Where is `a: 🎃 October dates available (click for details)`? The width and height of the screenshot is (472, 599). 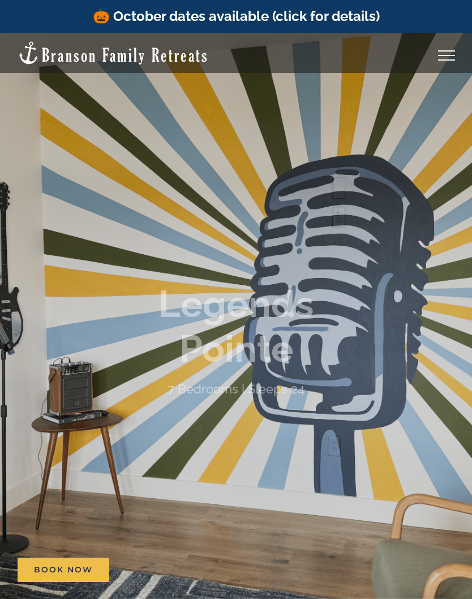 a: 🎃 October dates available (click for details) is located at coordinates (236, 16).